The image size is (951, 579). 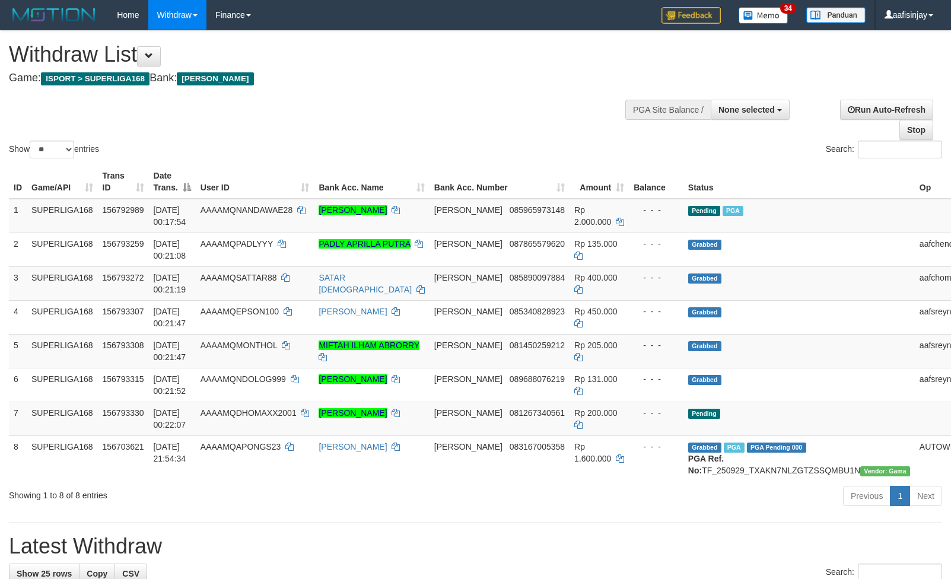 What do you see at coordinates (18, 458) in the screenshot?
I see `td: 8` at bounding box center [18, 458].